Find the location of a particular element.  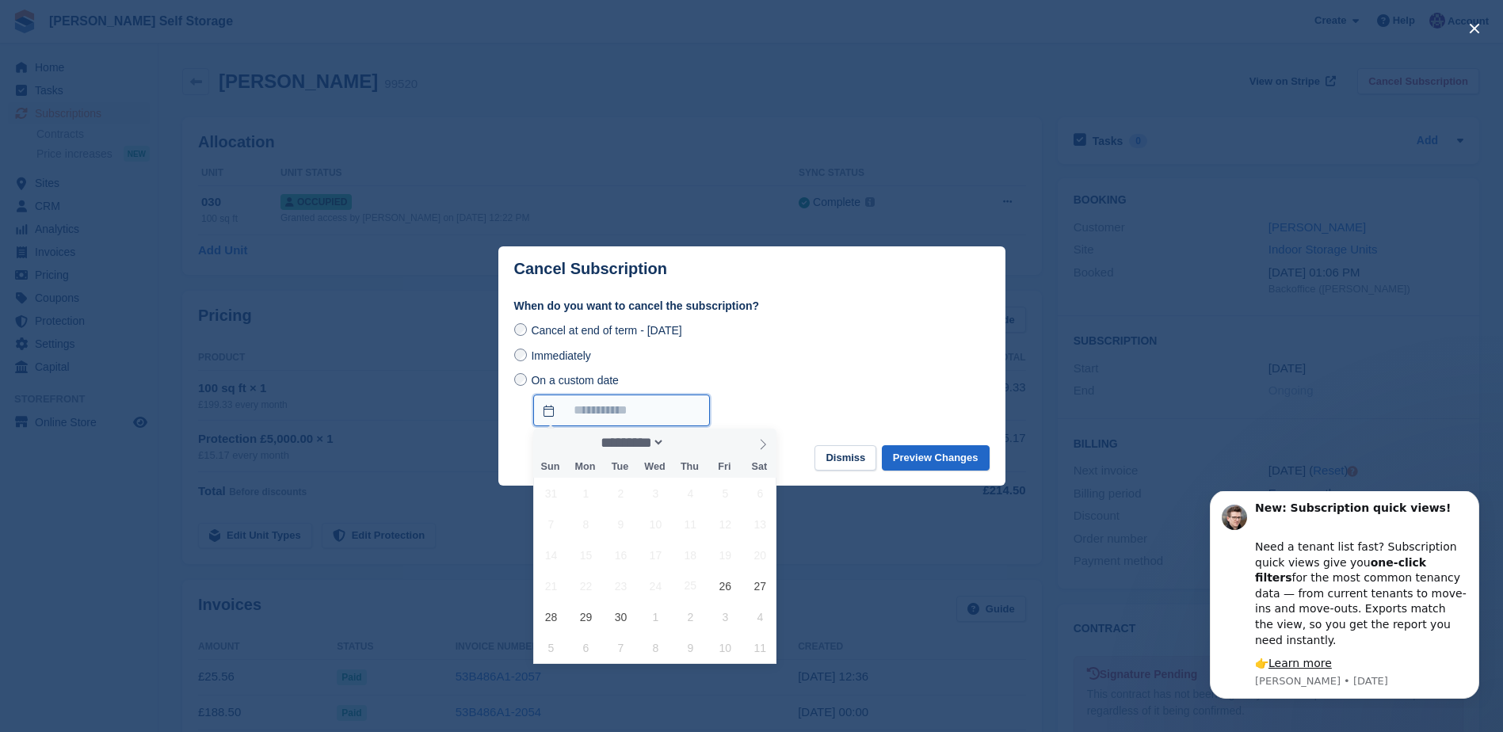

span: Tue is located at coordinates (620, 467).